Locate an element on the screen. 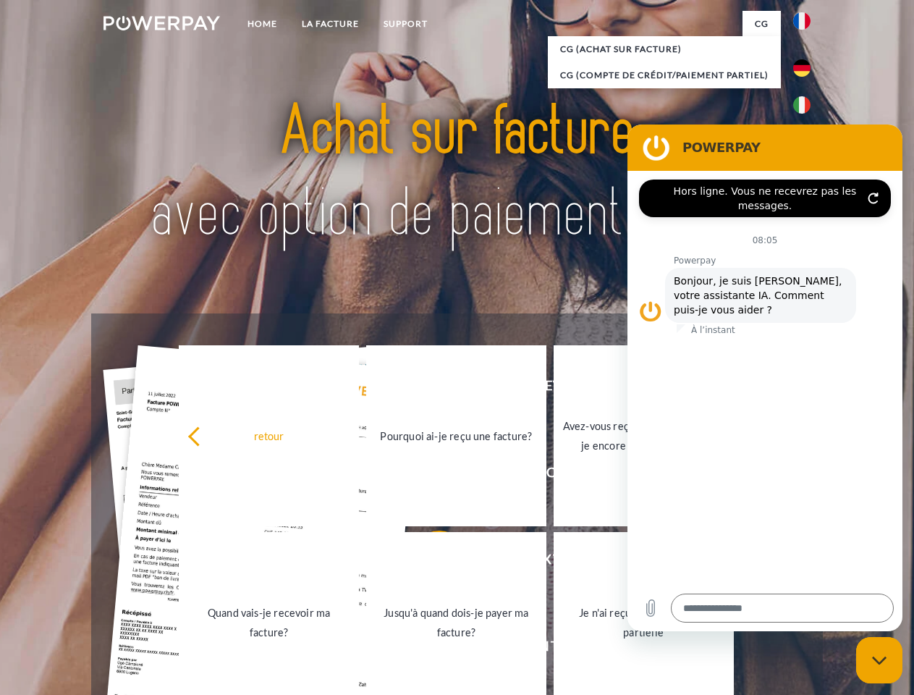  p: À l’instant is located at coordinates (85, 206).